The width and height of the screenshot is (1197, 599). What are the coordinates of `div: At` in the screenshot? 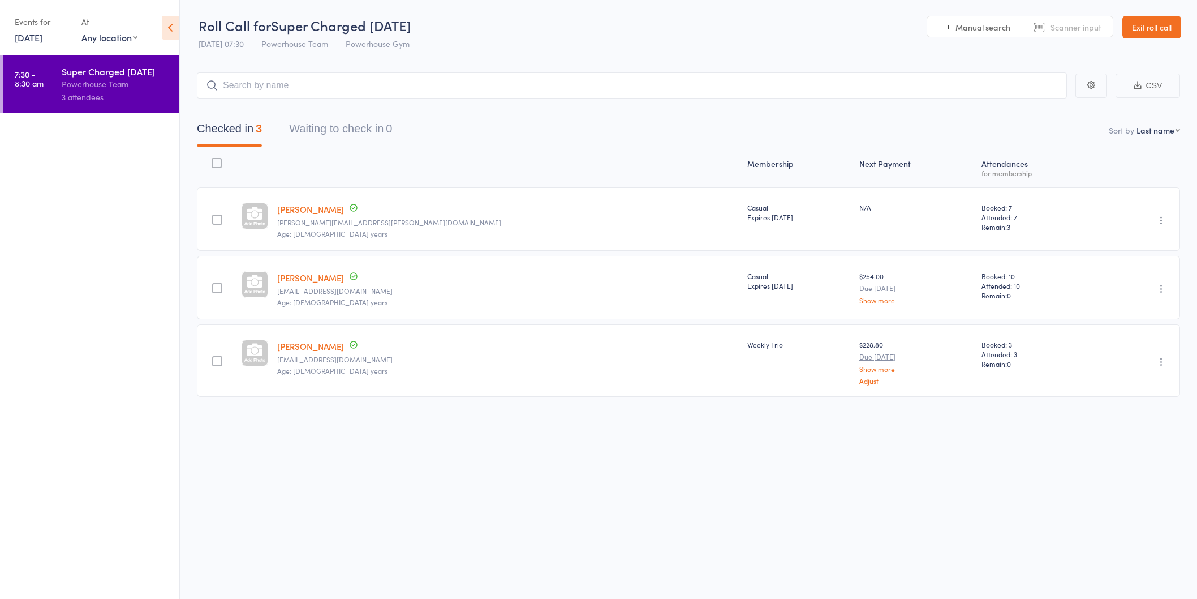 It's located at (109, 22).